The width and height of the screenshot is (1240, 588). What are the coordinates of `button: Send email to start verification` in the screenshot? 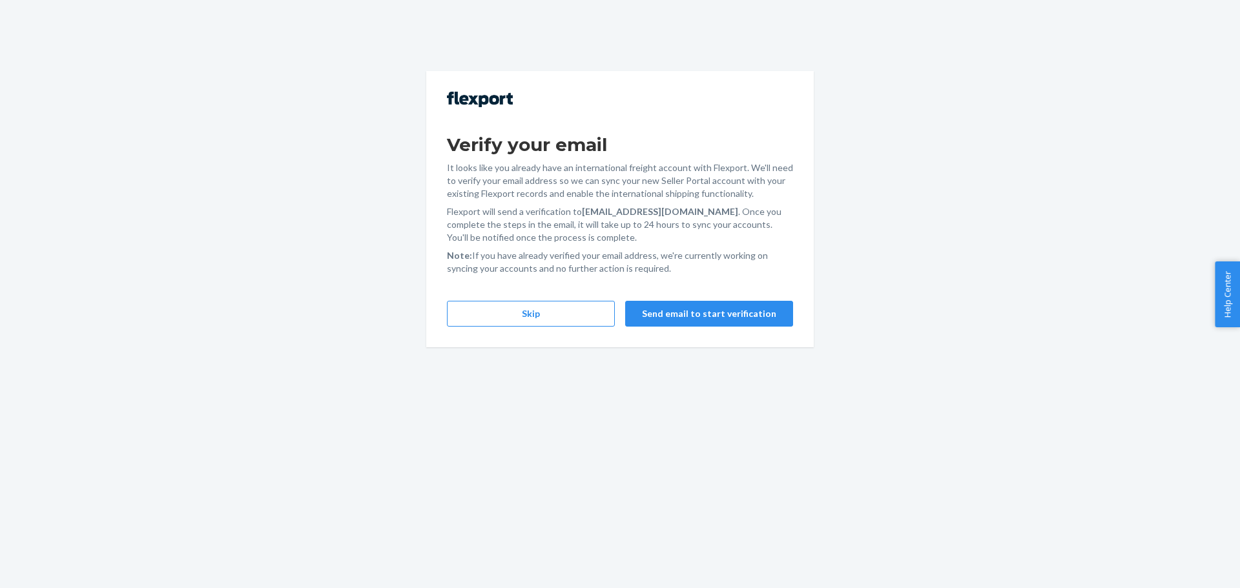 It's located at (709, 314).